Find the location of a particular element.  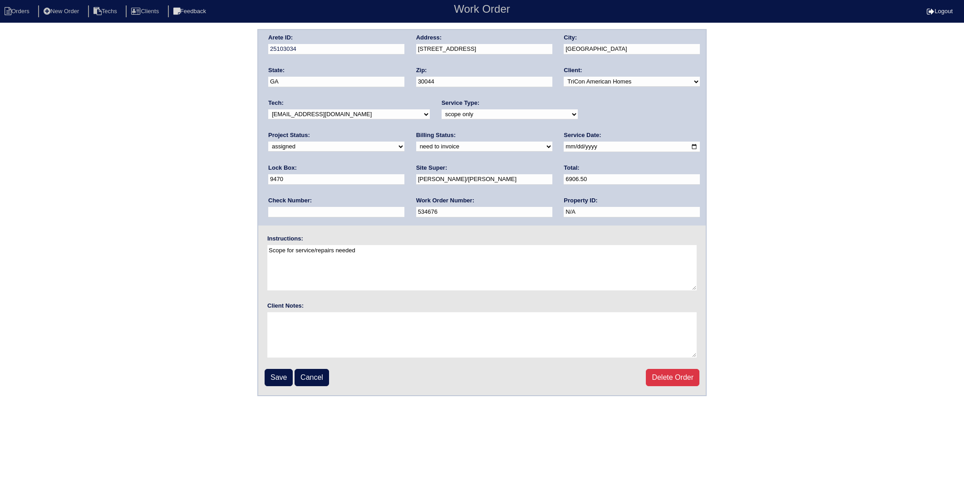

label: Total: is located at coordinates (571, 168).